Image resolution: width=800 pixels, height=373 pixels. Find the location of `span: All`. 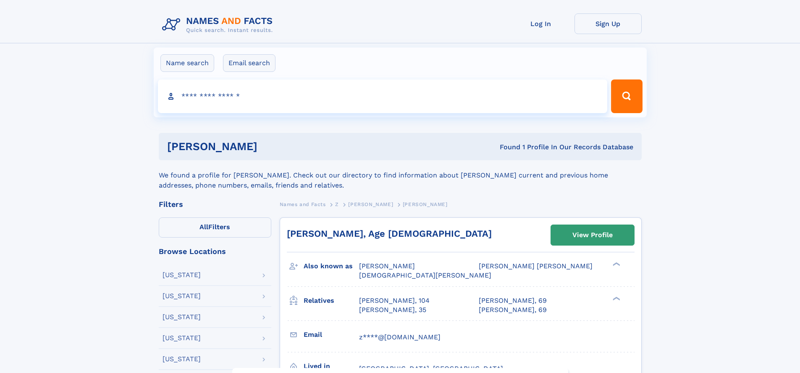

span: All is located at coordinates (204, 226).